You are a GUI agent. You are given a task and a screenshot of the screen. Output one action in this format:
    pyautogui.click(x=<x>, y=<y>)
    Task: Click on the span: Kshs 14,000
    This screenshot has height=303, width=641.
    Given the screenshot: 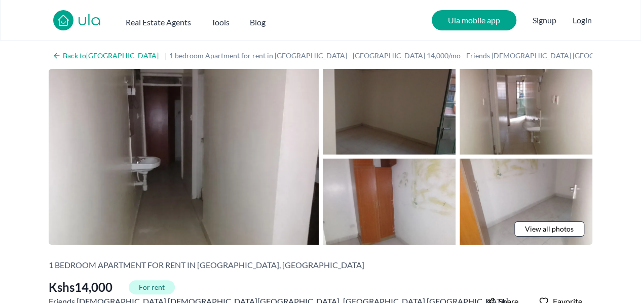 What is the action you would take?
    pyautogui.click(x=81, y=287)
    